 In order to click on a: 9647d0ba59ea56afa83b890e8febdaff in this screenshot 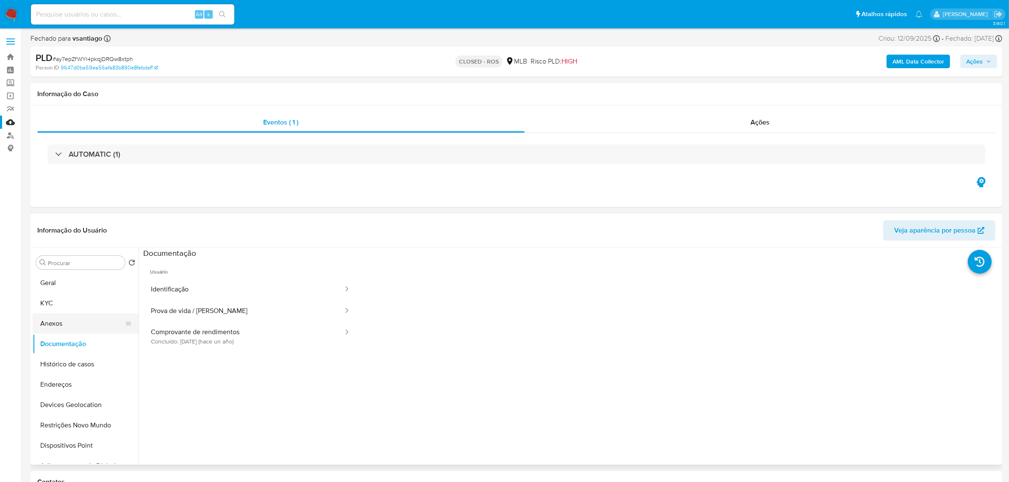, I will do `click(109, 68)`.